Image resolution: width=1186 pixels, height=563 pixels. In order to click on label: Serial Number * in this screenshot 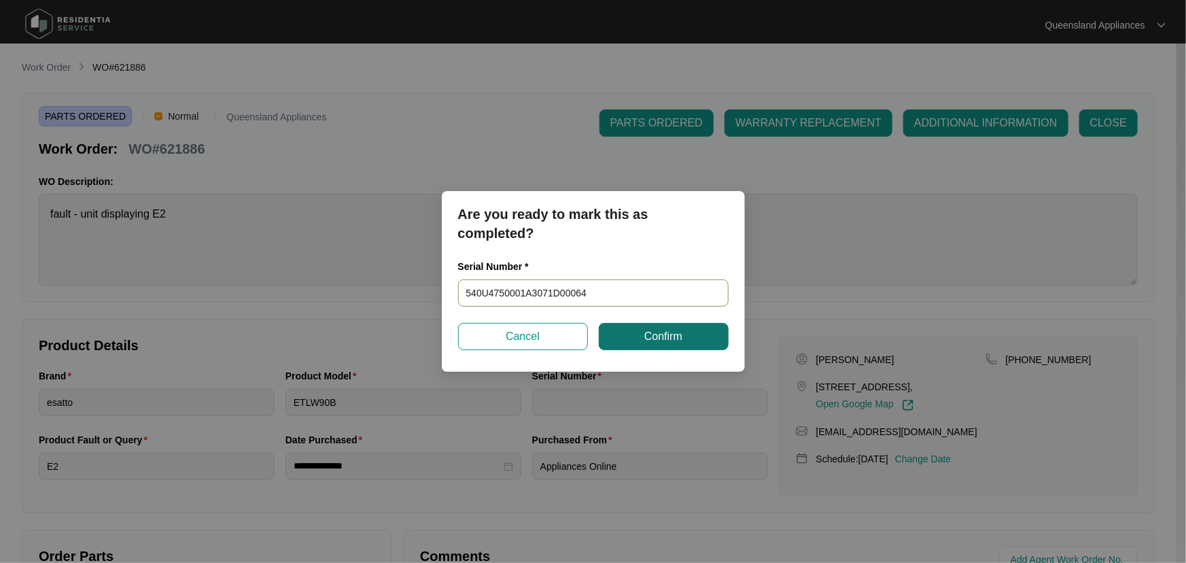, I will do `click(498, 266)`.